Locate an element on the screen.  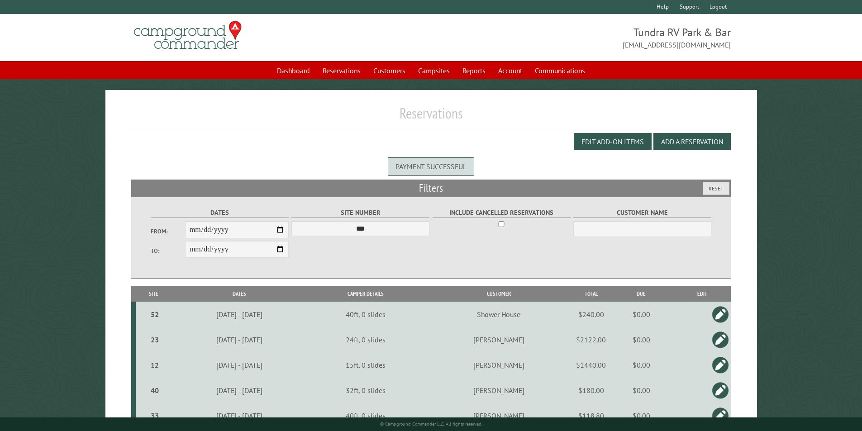
td: $1440.00 is located at coordinates (591, 365).